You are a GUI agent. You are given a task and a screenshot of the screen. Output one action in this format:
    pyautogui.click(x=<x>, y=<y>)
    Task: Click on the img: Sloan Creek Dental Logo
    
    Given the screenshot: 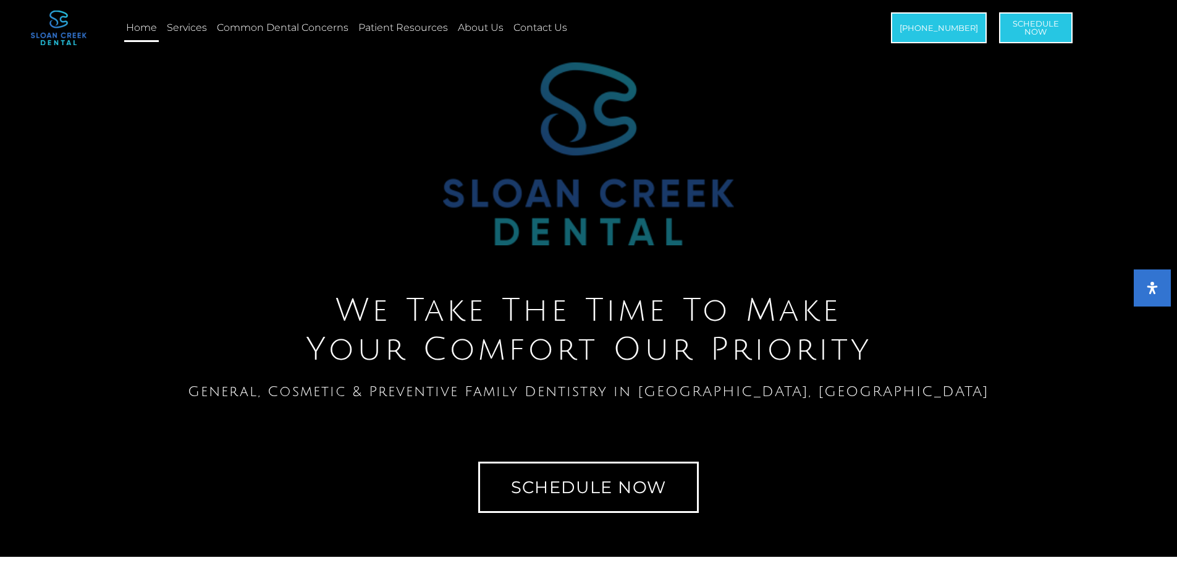 What is the action you would take?
    pyautogui.click(x=588, y=154)
    